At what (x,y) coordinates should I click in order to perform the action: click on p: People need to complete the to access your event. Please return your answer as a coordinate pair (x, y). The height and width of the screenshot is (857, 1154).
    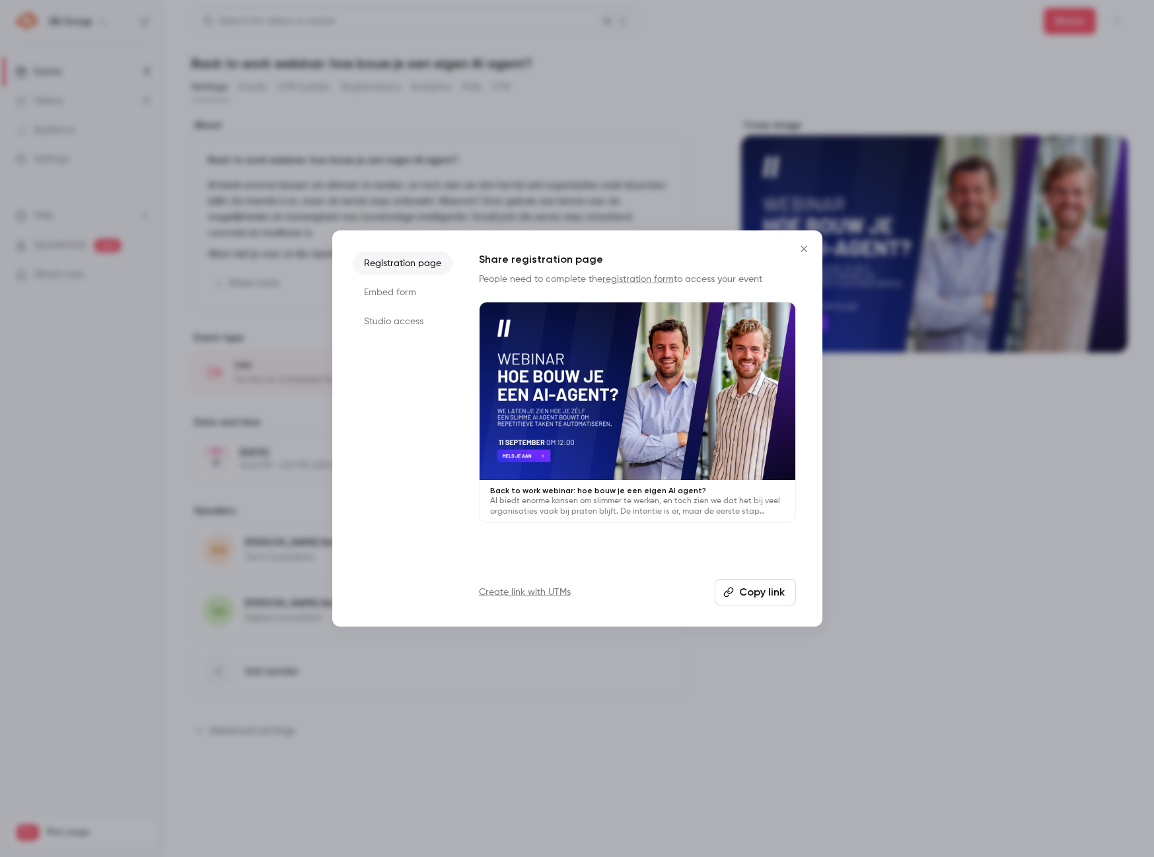
    Looking at the image, I should click on (637, 279).